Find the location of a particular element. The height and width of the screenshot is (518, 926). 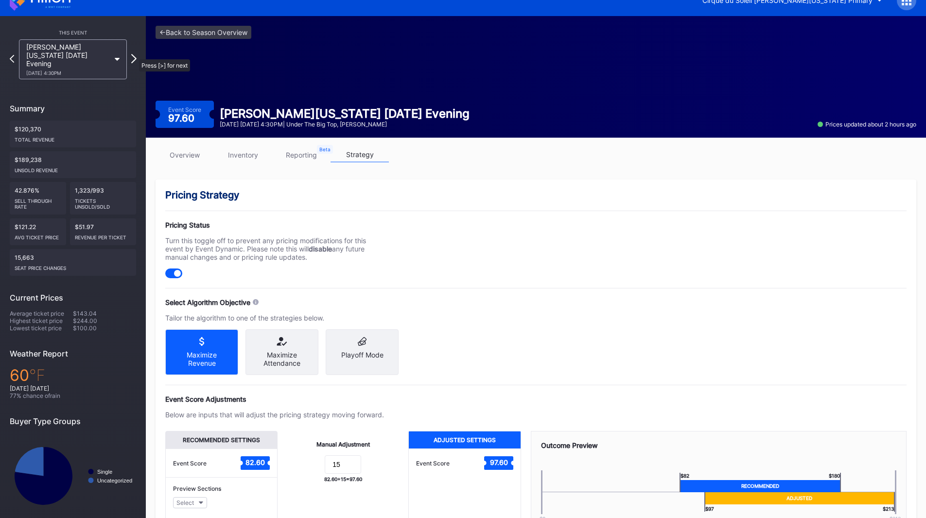

div: 1,323/993 is located at coordinates (103, 198).